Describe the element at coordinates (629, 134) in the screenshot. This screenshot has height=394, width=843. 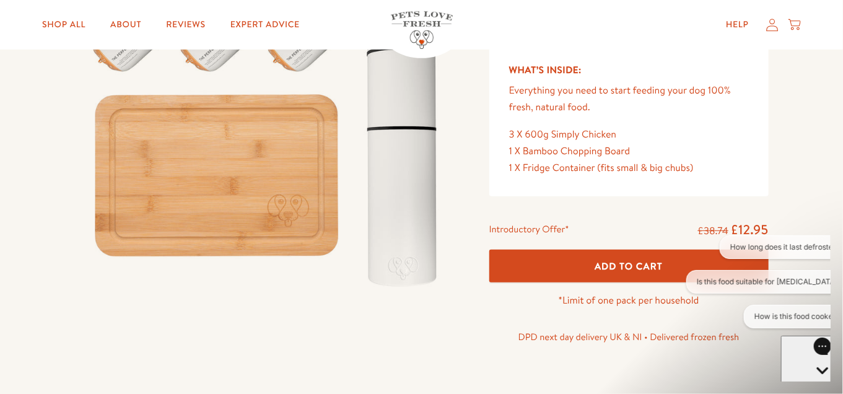
I see `div: 3 X 600g Simply Chicken` at that location.